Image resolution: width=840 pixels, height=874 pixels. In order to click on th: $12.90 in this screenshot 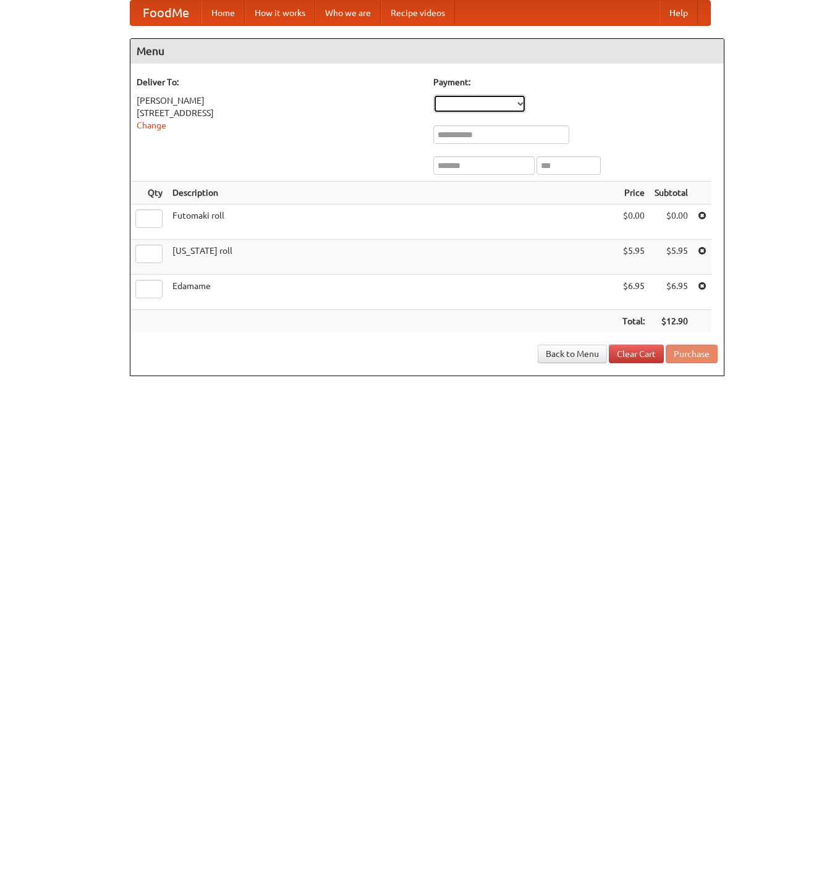, I will do `click(671, 321)`.